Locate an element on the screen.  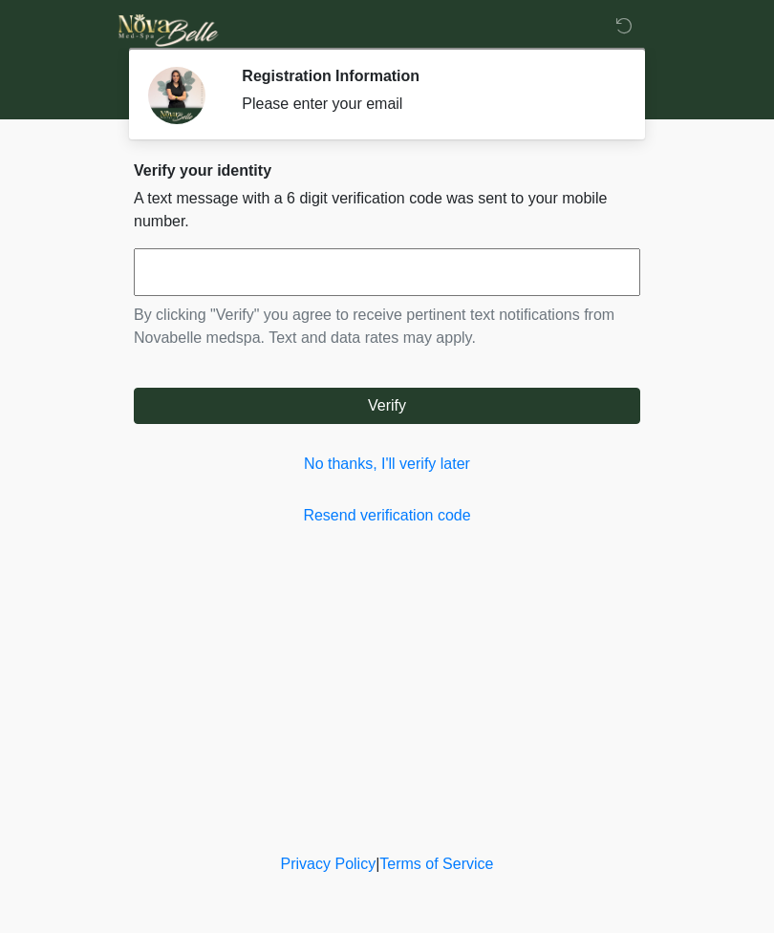
a: No thanks, I'll verify later is located at coordinates (387, 464).